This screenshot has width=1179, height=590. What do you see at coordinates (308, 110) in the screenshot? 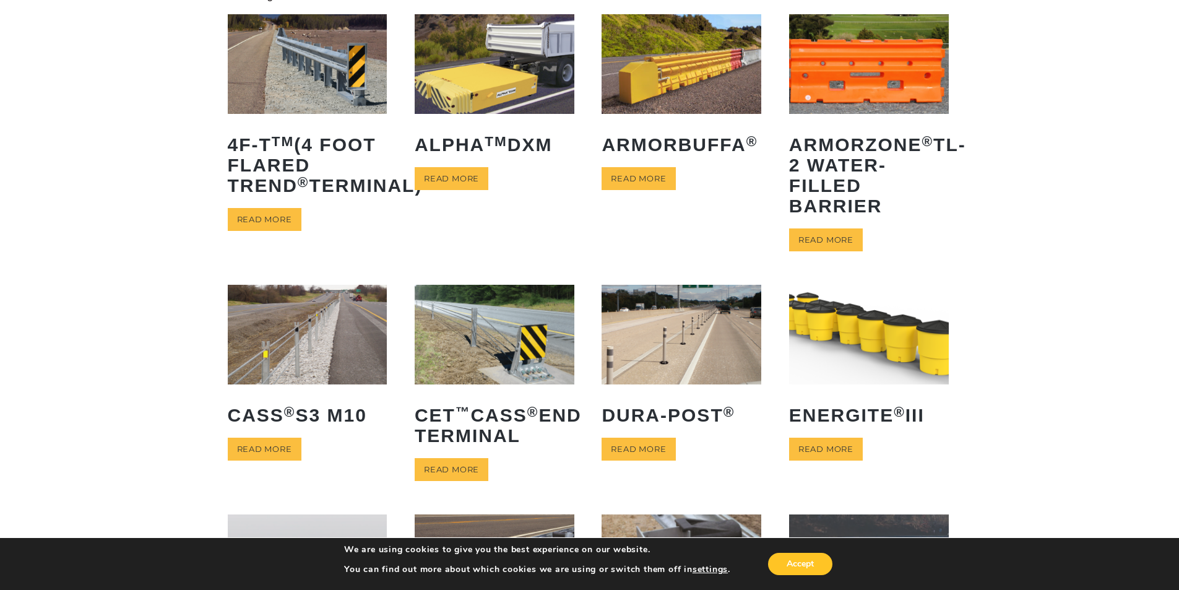
I see `a: 4F-TTM(4 Foot Flared TREND®Terminal)` at bounding box center [308, 110].